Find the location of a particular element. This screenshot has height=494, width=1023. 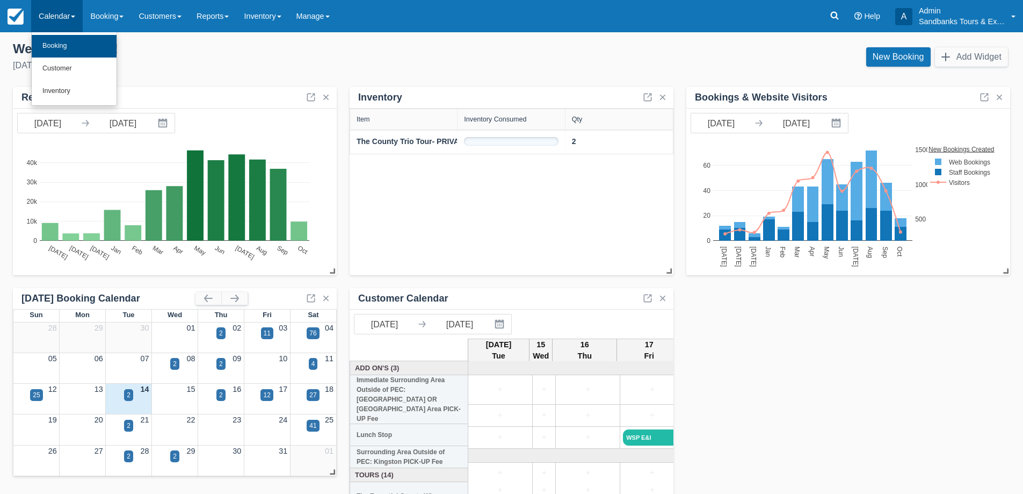

a: 26 is located at coordinates (53, 451).